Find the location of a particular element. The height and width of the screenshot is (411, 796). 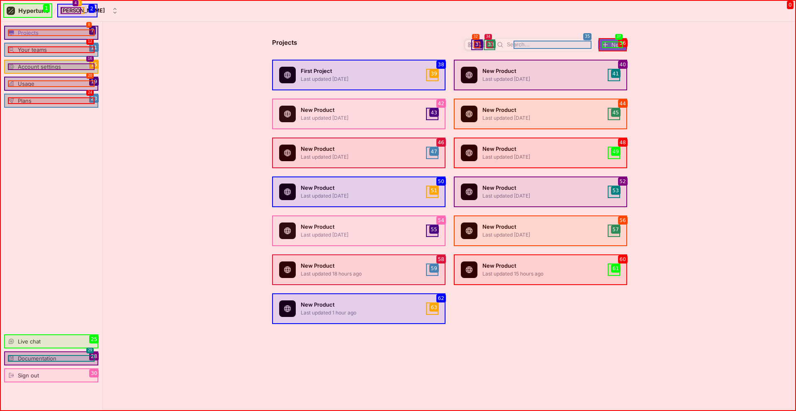

p: Last updated 15 hours ago is located at coordinates (543, 274).